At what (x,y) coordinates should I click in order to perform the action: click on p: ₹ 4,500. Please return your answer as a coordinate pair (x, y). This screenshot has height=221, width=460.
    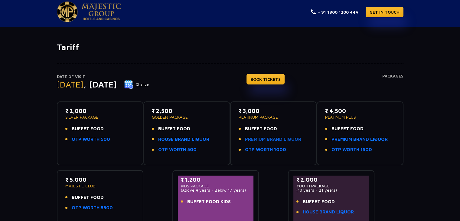
    Looking at the image, I should click on (360, 111).